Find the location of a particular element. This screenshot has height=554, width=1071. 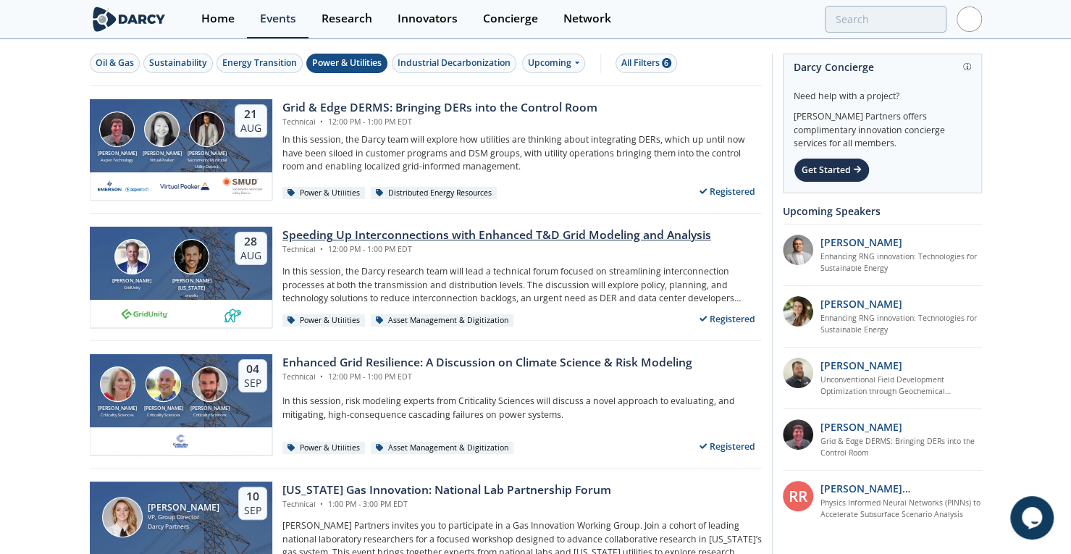

button: Oil & Gas is located at coordinates (114, 63).